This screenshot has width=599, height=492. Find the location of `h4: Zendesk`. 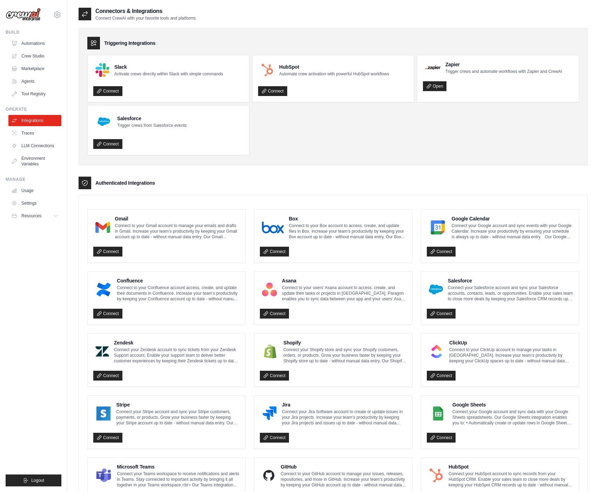

h4: Zendesk is located at coordinates (177, 343).